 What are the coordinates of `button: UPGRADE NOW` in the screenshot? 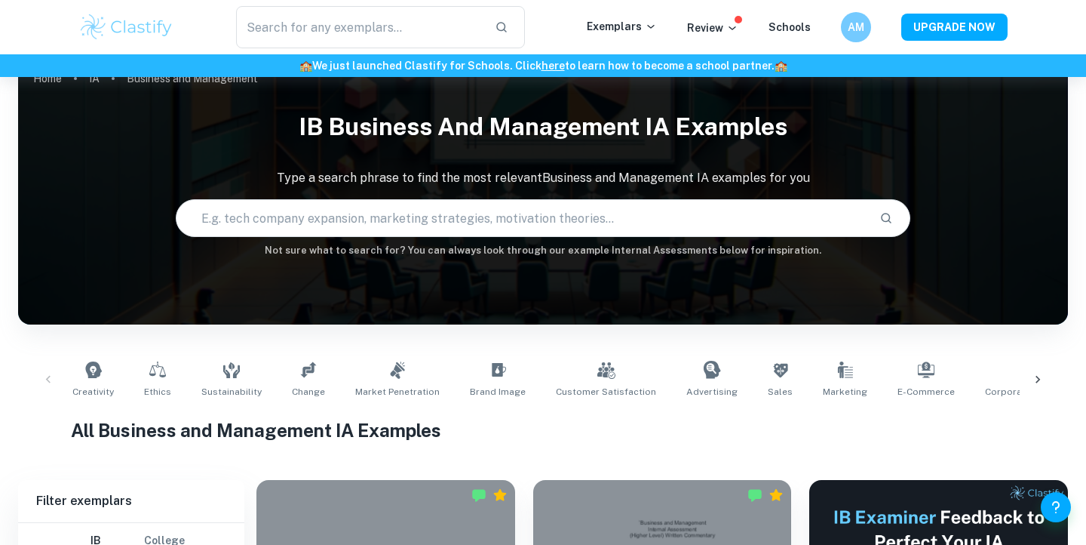 It's located at (954, 27).